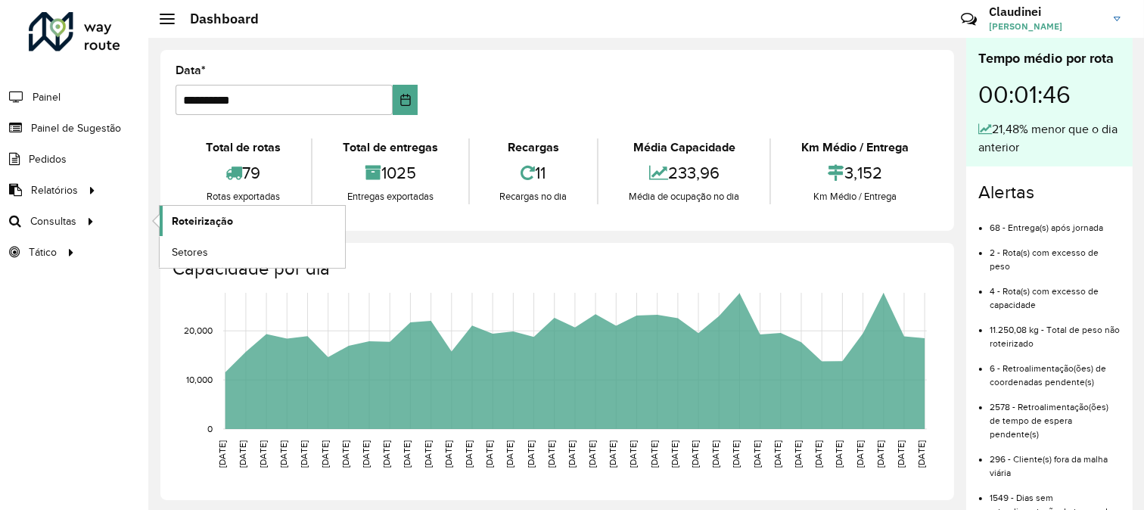 The image size is (1144, 510). Describe the element at coordinates (202, 221) in the screenshot. I see `span: Roteirização` at that location.